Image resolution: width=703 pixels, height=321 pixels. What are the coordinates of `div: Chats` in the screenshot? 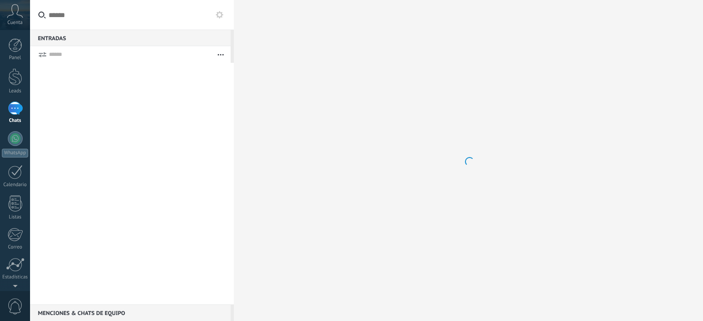 It's located at (15, 121).